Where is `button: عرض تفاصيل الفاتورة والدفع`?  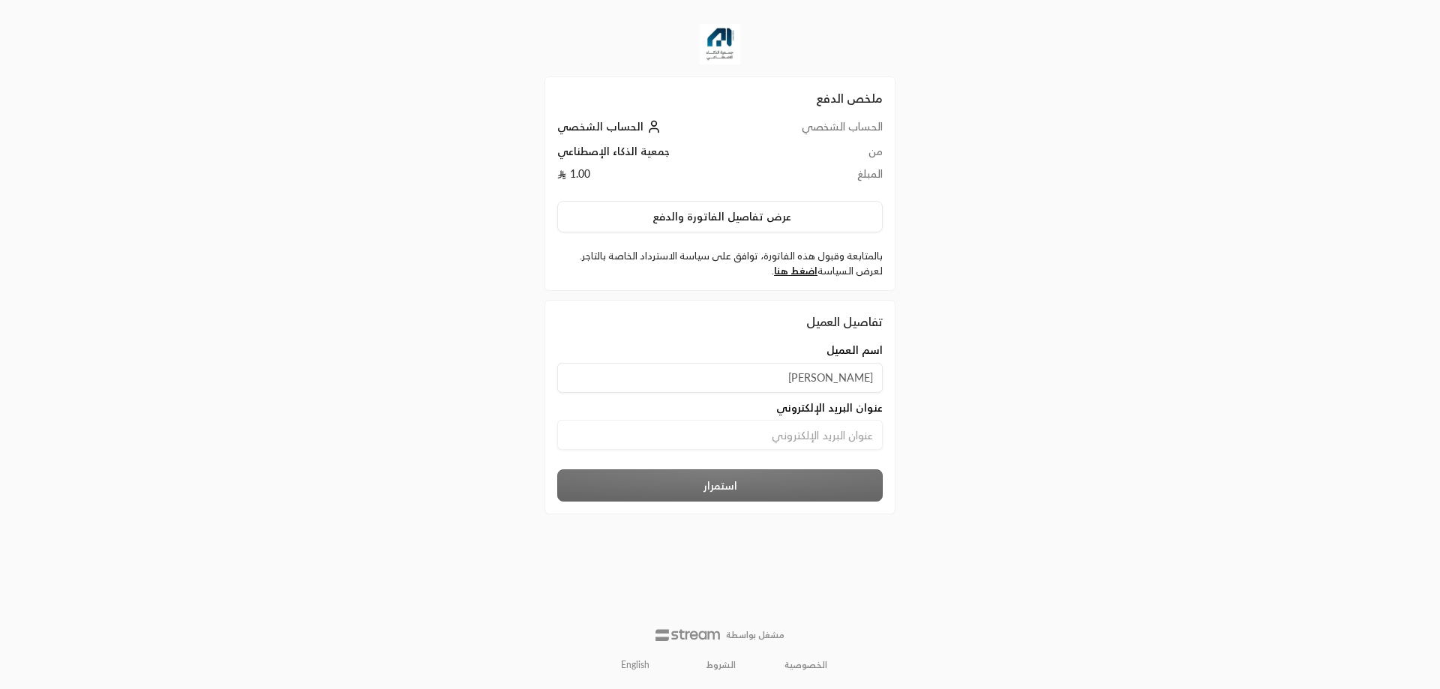 button: عرض تفاصيل الفاتورة والدفع is located at coordinates (720, 217).